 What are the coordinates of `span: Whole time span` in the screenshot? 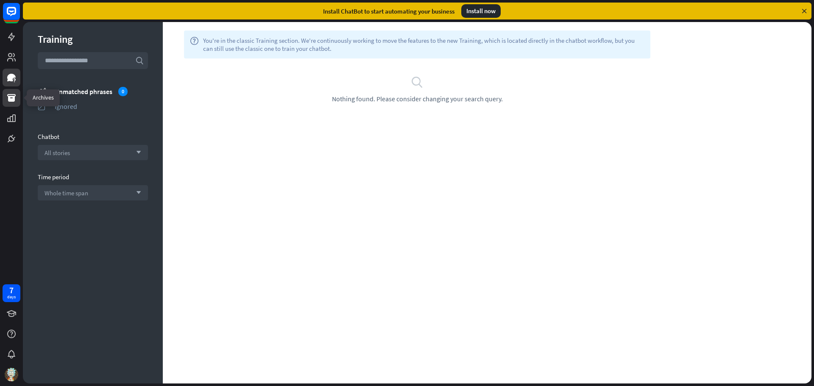 It's located at (66, 193).